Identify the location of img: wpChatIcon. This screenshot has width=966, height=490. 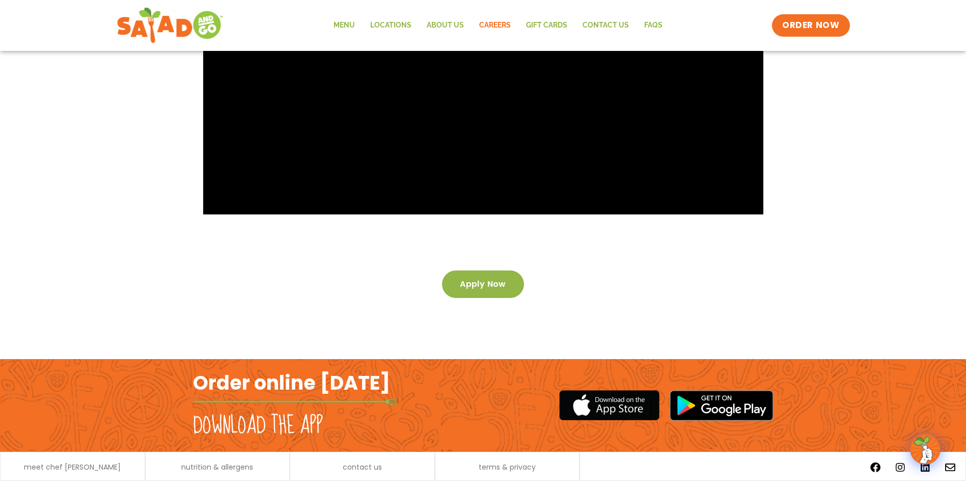
(925, 449).